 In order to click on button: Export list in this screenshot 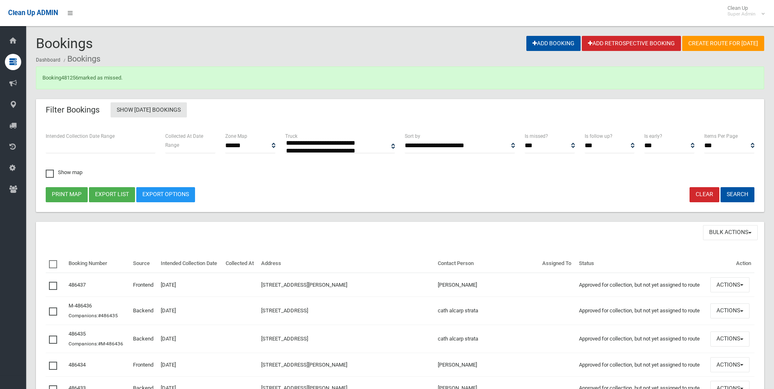, I will do `click(112, 195)`.